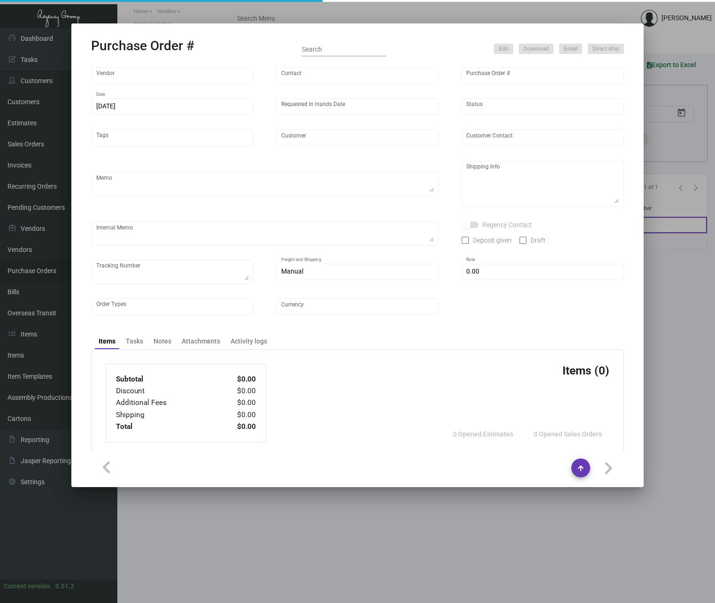 This screenshot has width=715, height=603. What do you see at coordinates (201, 341) in the screenshot?
I see `div: Attachments` at bounding box center [201, 341].